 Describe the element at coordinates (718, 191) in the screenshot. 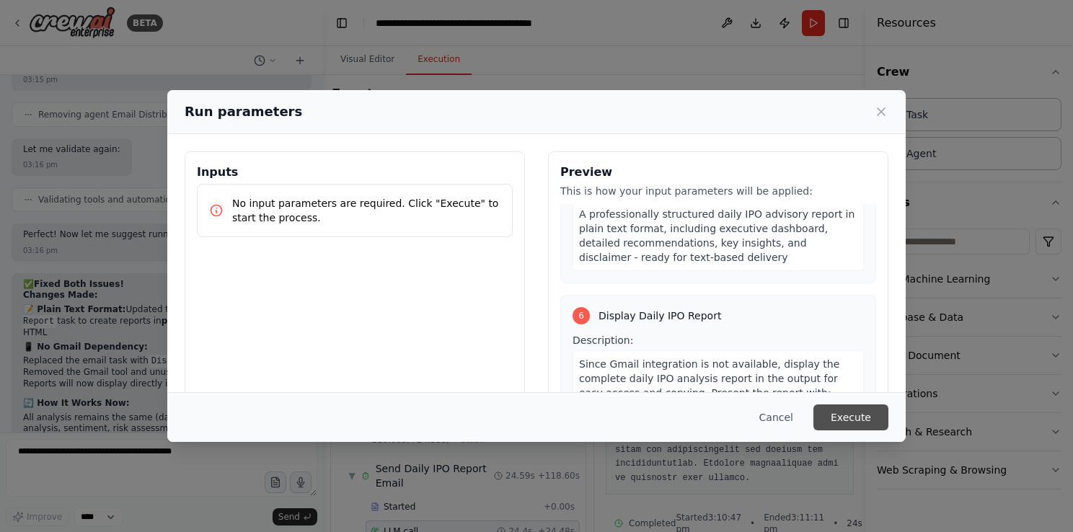

I see `p: This is how your input parameters will be applied:` at that location.